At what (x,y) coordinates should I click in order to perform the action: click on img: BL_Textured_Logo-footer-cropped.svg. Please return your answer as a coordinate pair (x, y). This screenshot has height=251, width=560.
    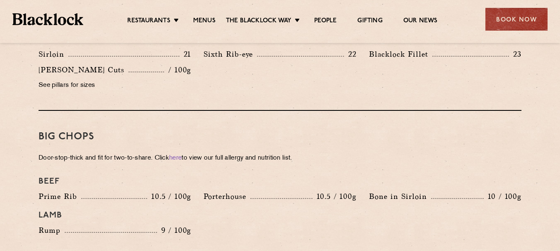
    Looking at the image, I should click on (48, 19).